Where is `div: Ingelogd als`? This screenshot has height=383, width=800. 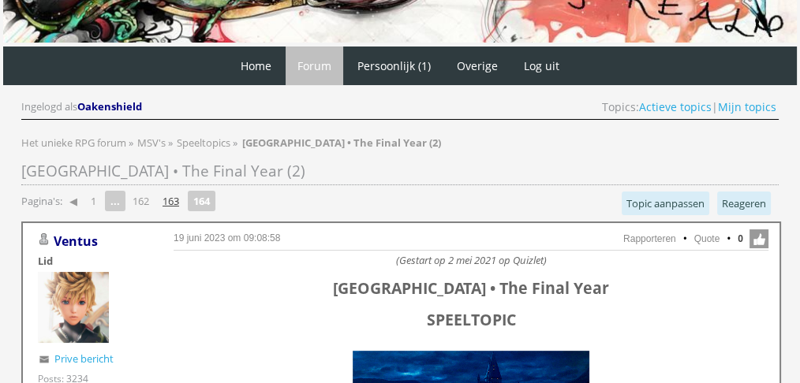
div: Ingelogd als is located at coordinates (83, 106).